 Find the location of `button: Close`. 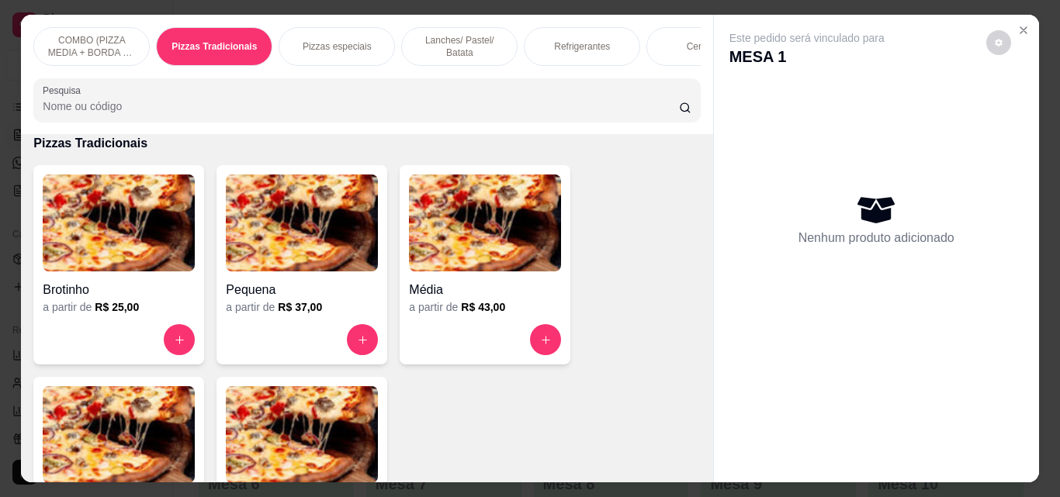

button: Close is located at coordinates (1023, 30).